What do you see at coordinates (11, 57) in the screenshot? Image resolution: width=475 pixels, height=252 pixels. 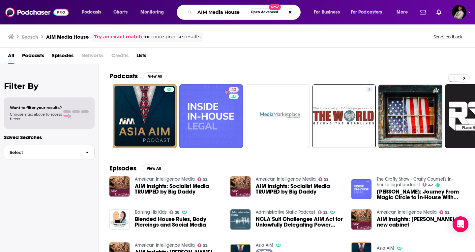 I see `a: All` at bounding box center [11, 57].